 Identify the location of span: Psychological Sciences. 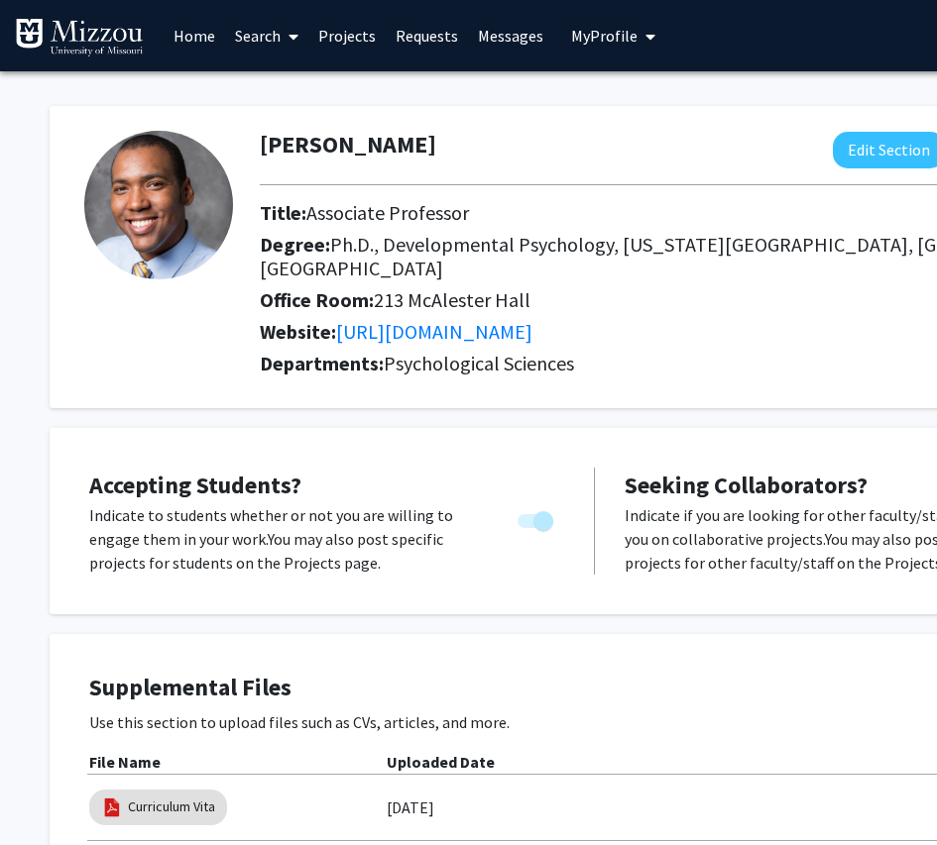
(479, 363).